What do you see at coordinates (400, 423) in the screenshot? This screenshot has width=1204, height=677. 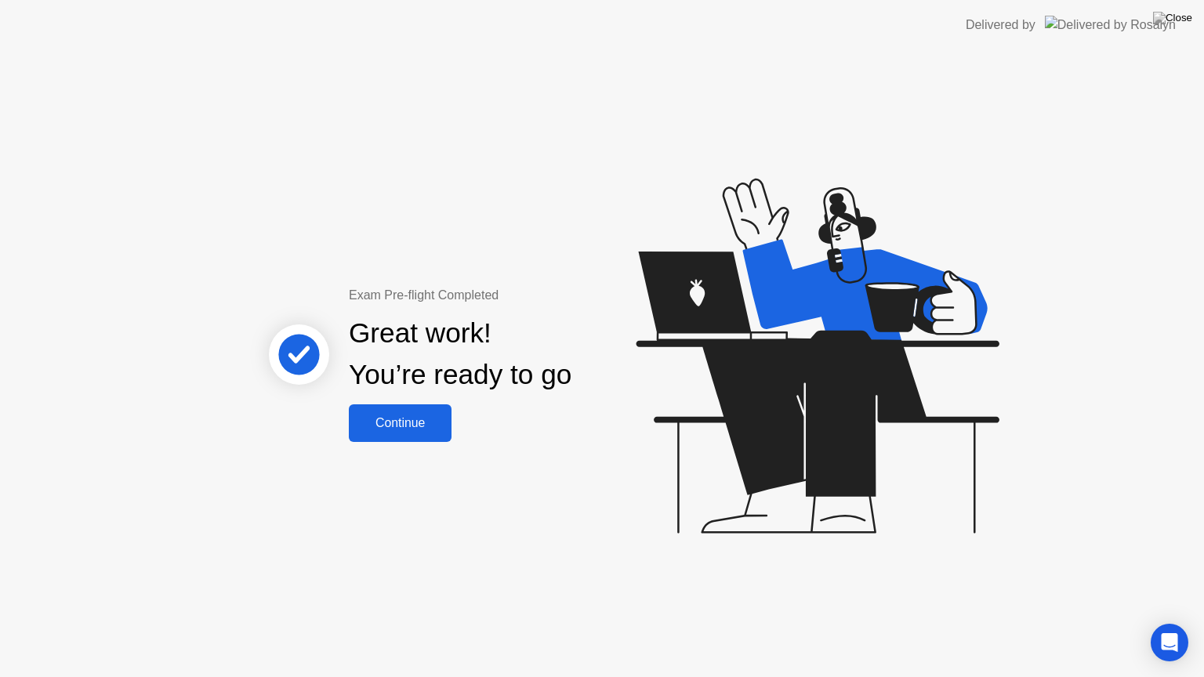 I see `button: Continue` at bounding box center [400, 423].